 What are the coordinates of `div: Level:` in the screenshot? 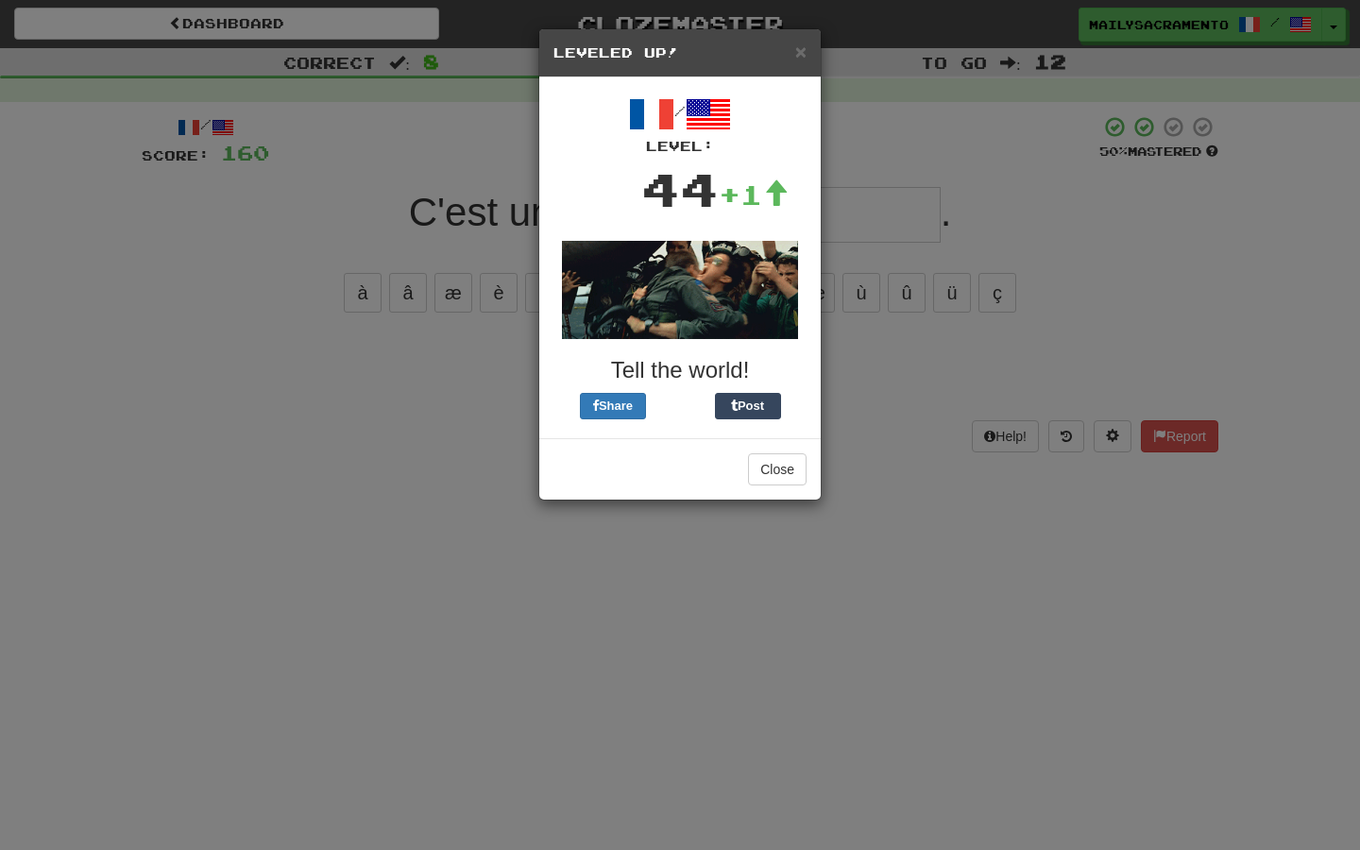 It's located at (680, 146).